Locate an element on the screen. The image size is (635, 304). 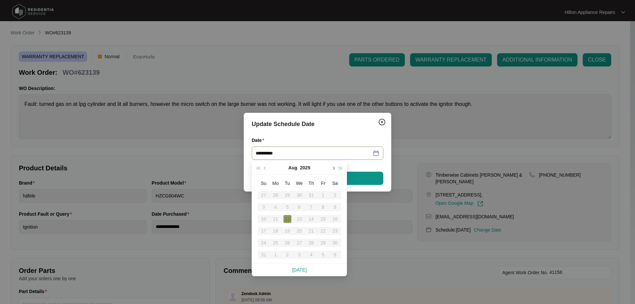
th: Sa is located at coordinates (335, 183).